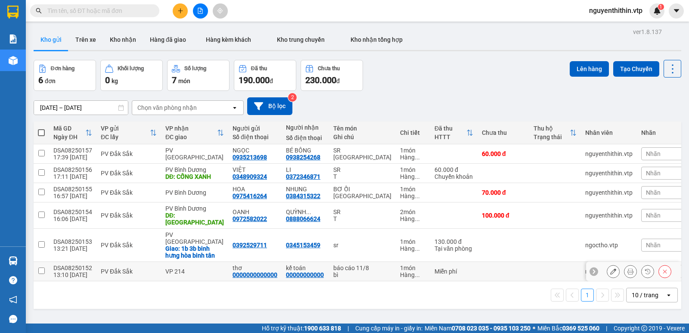 The image size is (689, 333). Describe the element at coordinates (616, 10) in the screenshot. I see `span: nguyenthithin.vtp` at that location.